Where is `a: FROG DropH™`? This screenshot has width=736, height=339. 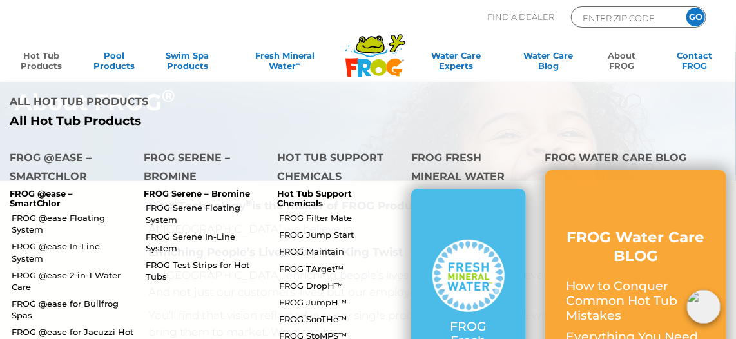
a: FROG DropH™ is located at coordinates (340, 285).